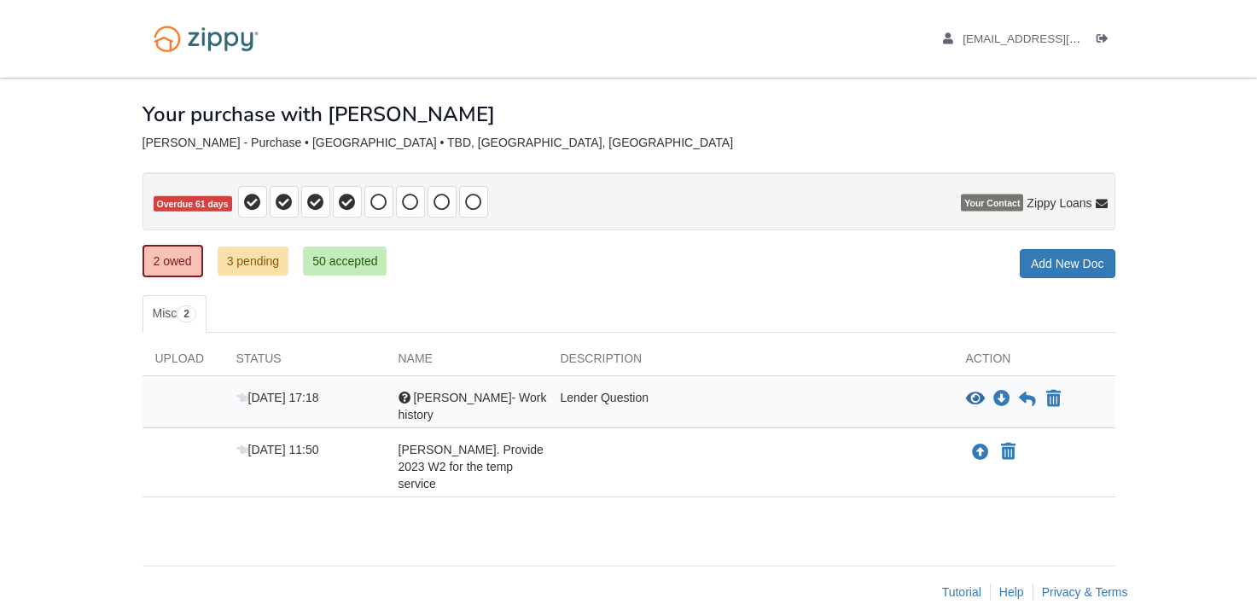 This screenshot has height=604, width=1257. What do you see at coordinates (345, 261) in the screenshot?
I see `a: 50 accepted` at bounding box center [345, 261].